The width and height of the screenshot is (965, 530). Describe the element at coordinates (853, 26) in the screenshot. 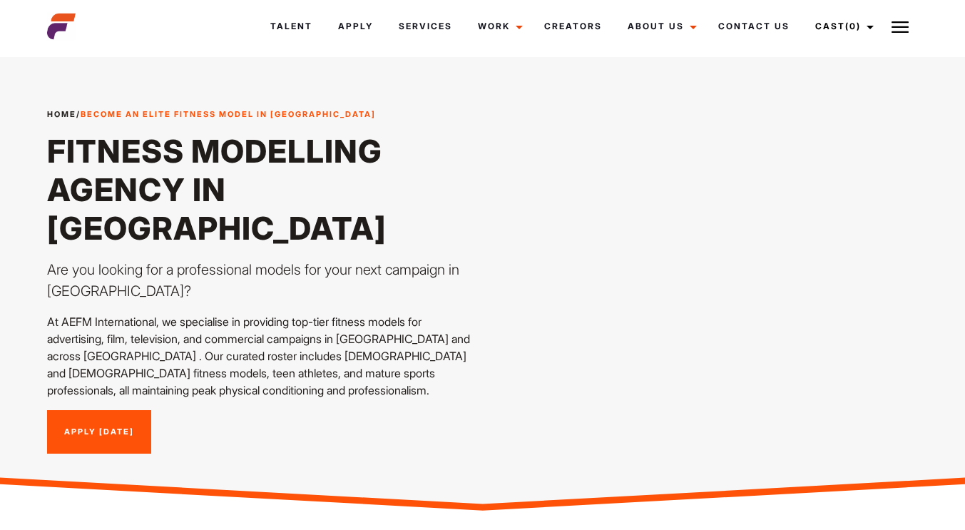

I see `span: (0)` at that location.